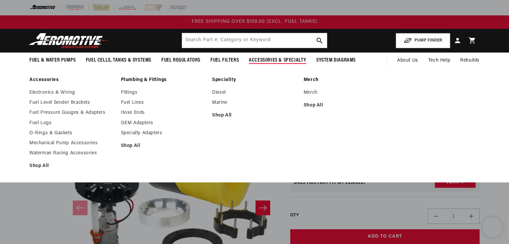  Describe the element at coordinates (255, 40) in the screenshot. I see `input: Search by Part Number, Category or Keyword` at that location.